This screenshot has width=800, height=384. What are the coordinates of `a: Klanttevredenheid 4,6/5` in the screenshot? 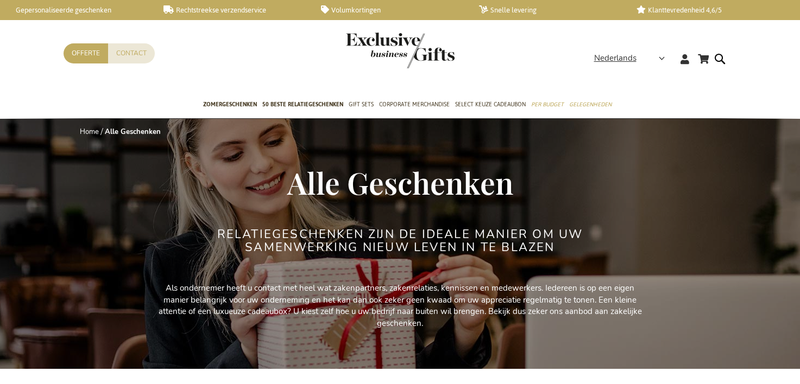 It's located at (707, 10).